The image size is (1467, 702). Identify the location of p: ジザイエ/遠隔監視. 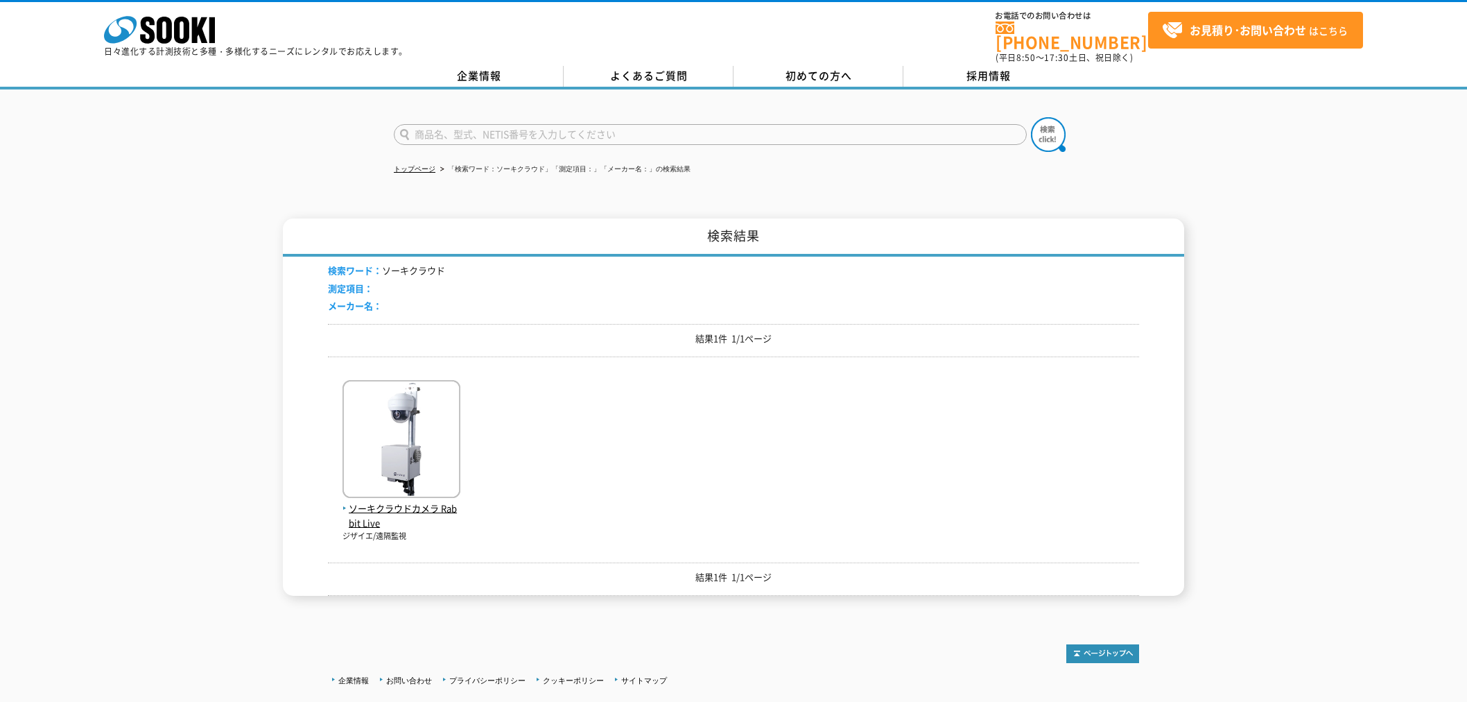
(402, 536).